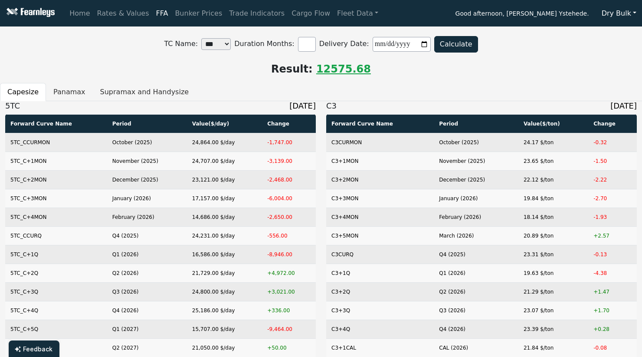 This screenshot has height=357, width=642. I want to click on td: C3+5MON, so click(380, 235).